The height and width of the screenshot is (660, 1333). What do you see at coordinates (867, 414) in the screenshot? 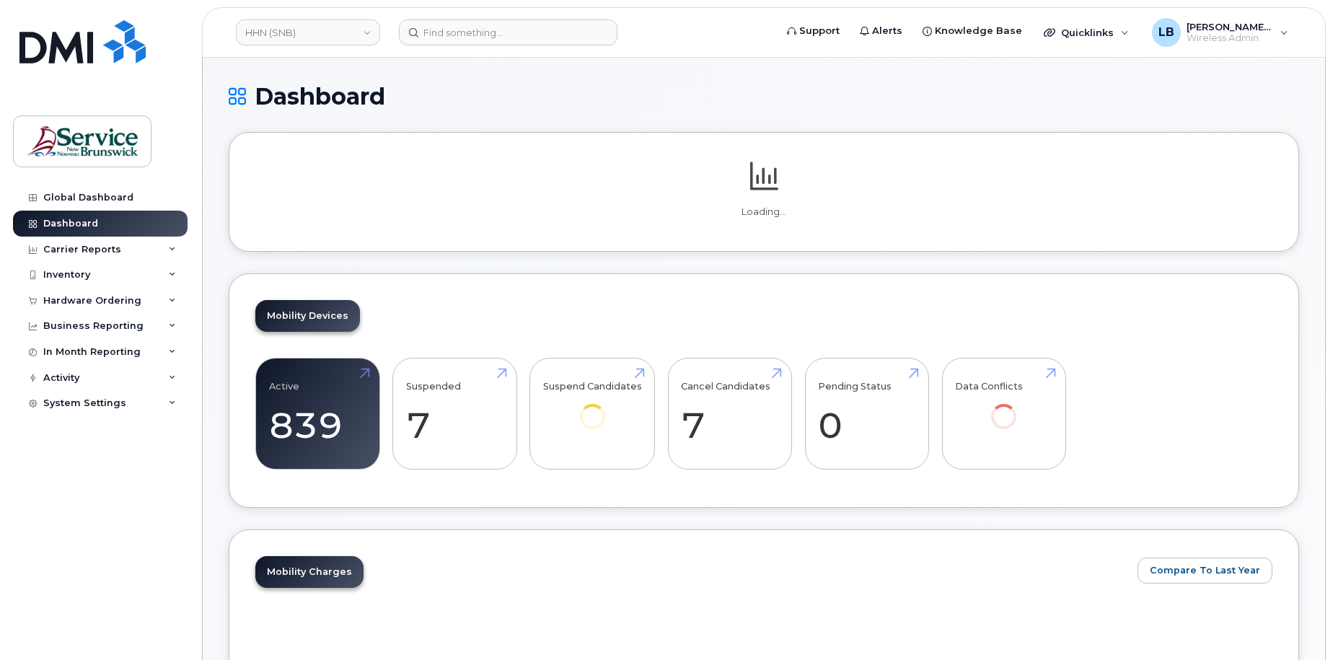
I see `a: Pending Status 0` at bounding box center [867, 414].